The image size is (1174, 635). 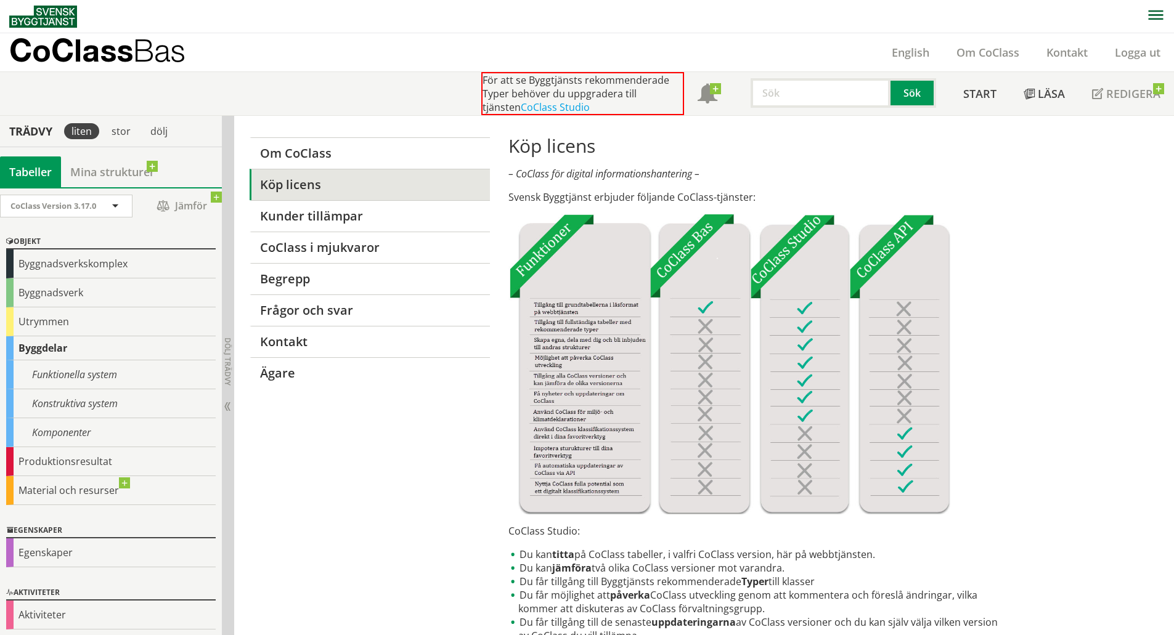 I want to click on a: Logga ut, so click(x=1138, y=52).